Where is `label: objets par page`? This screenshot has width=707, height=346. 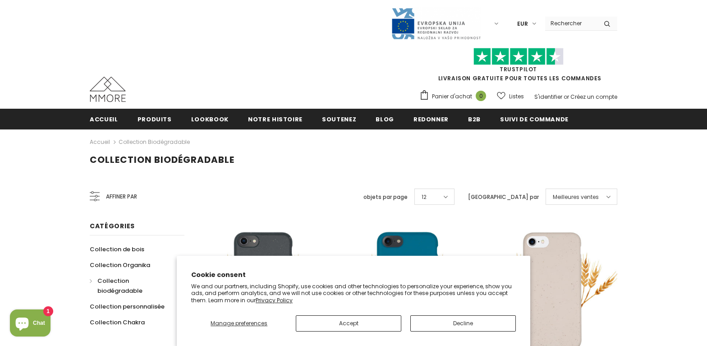
label: objets par page is located at coordinates (385, 197).